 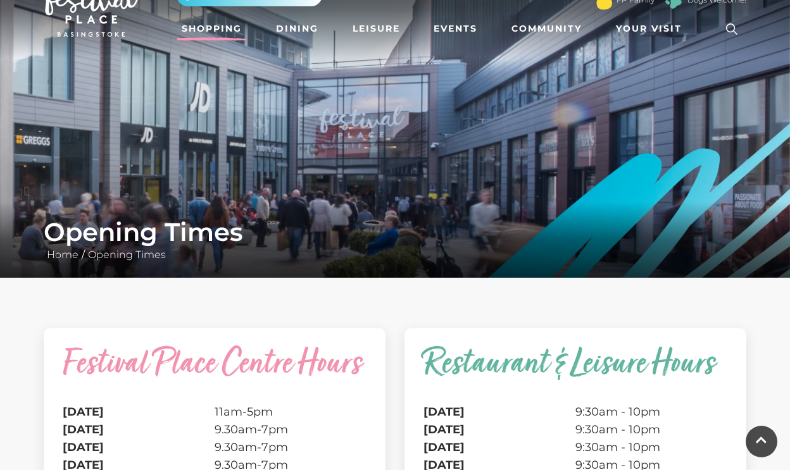 What do you see at coordinates (648, 28) in the screenshot?
I see `span: Your Visit` at bounding box center [648, 28].